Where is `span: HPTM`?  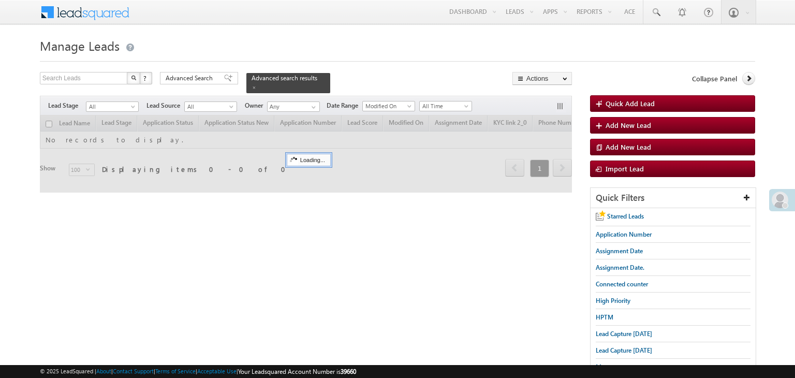
span: HPTM is located at coordinates (605, 317).